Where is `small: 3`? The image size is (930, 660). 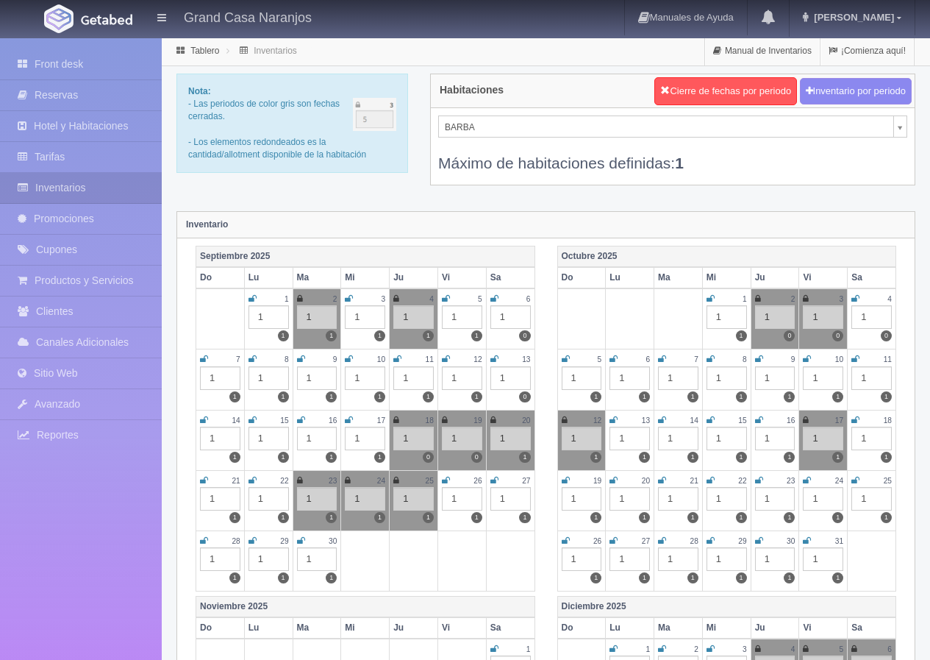
small: 3 is located at coordinates (842, 299).